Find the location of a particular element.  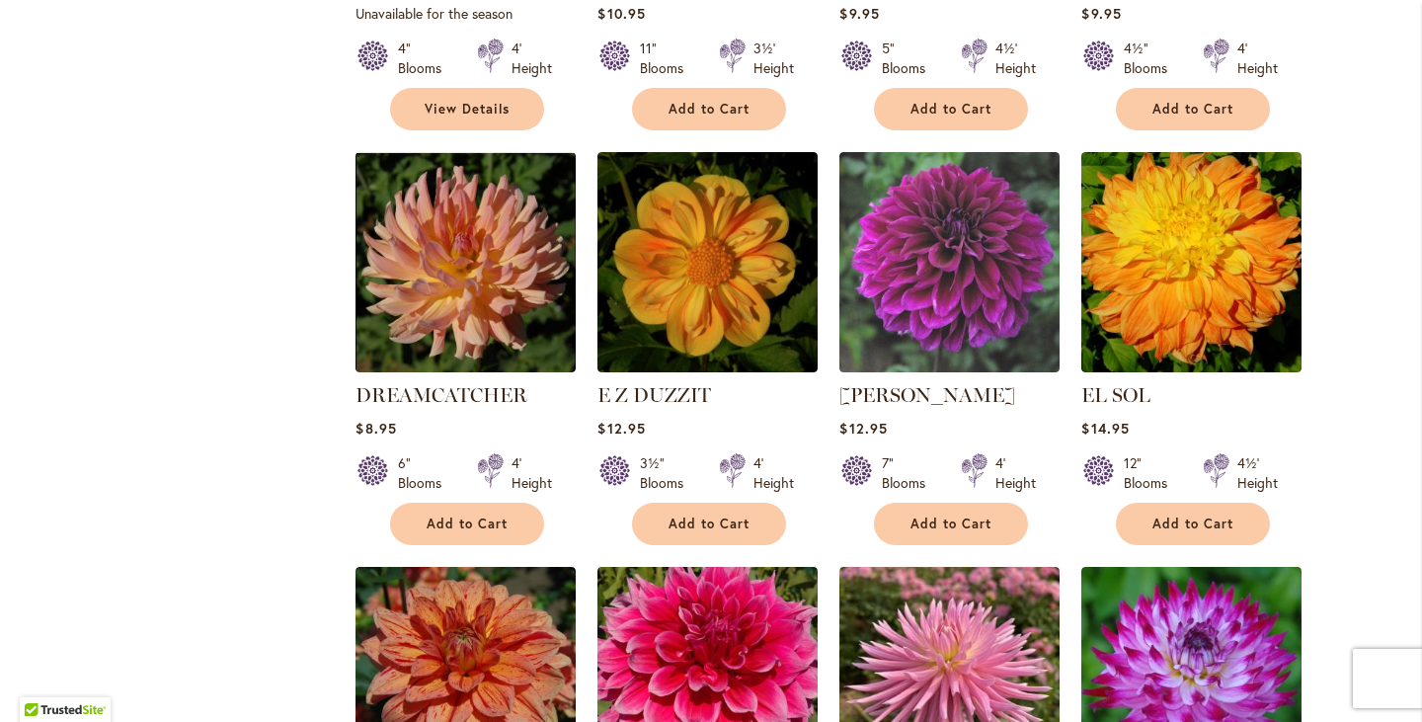

img: Dreamcatcher is located at coordinates (465, 262).